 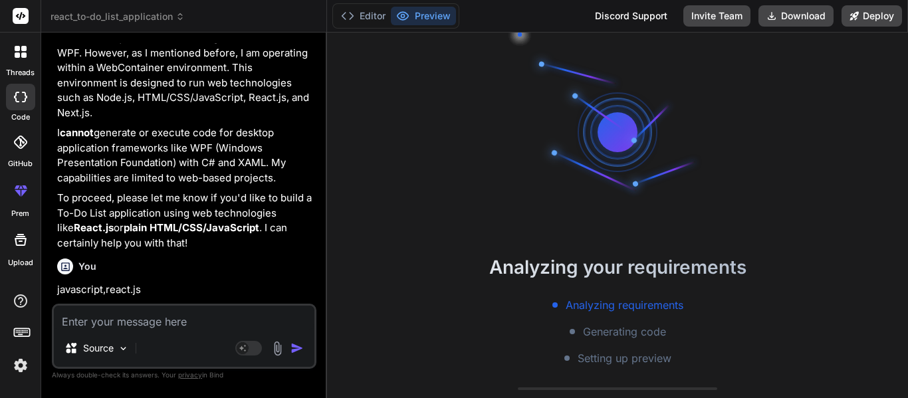 What do you see at coordinates (190, 375) in the screenshot?
I see `span: privacy` at bounding box center [190, 375].